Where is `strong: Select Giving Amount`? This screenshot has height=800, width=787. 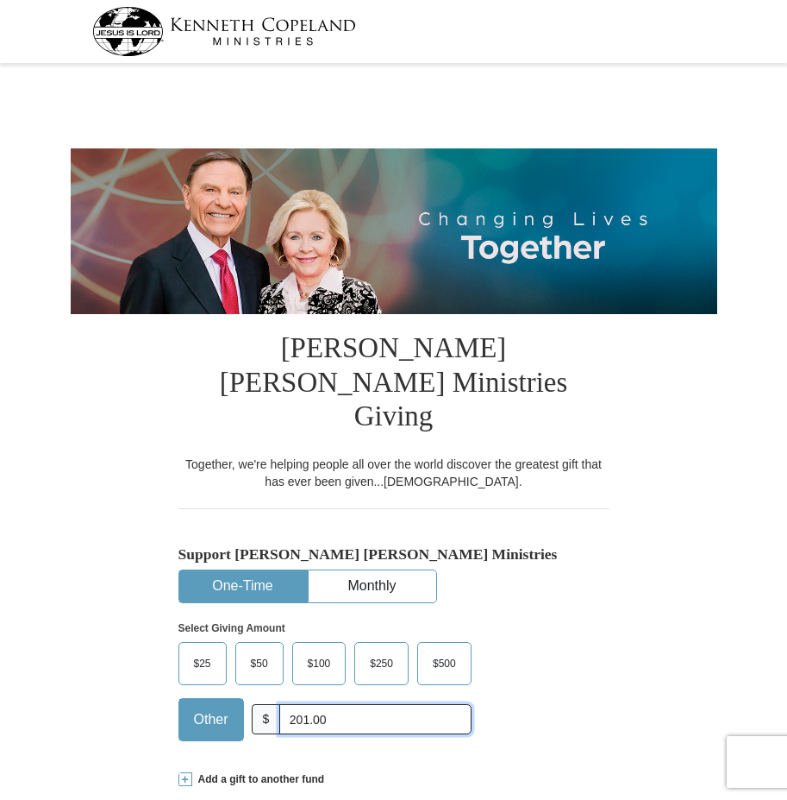
strong: Select Giving Amount is located at coordinates (232, 628).